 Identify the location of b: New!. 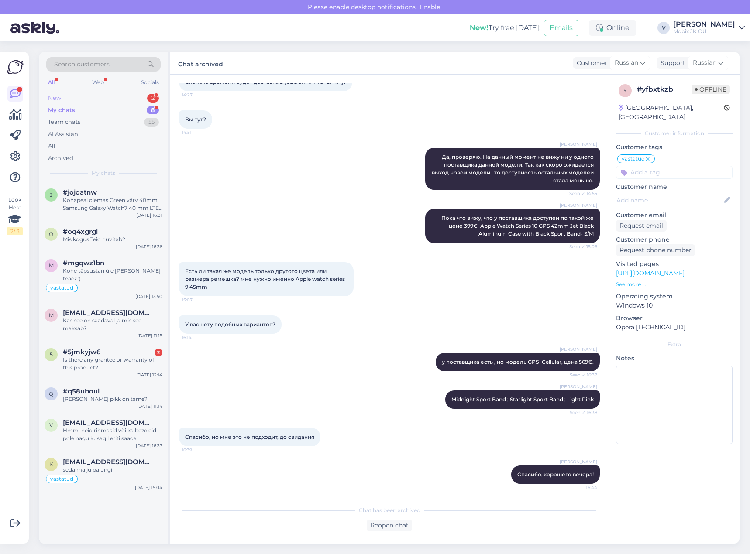
(479, 28).